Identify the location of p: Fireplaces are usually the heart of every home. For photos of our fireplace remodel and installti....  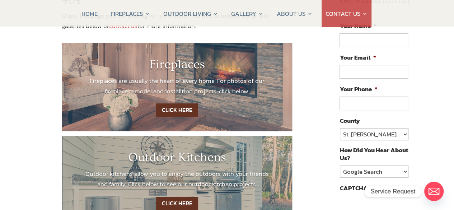
(177, 86).